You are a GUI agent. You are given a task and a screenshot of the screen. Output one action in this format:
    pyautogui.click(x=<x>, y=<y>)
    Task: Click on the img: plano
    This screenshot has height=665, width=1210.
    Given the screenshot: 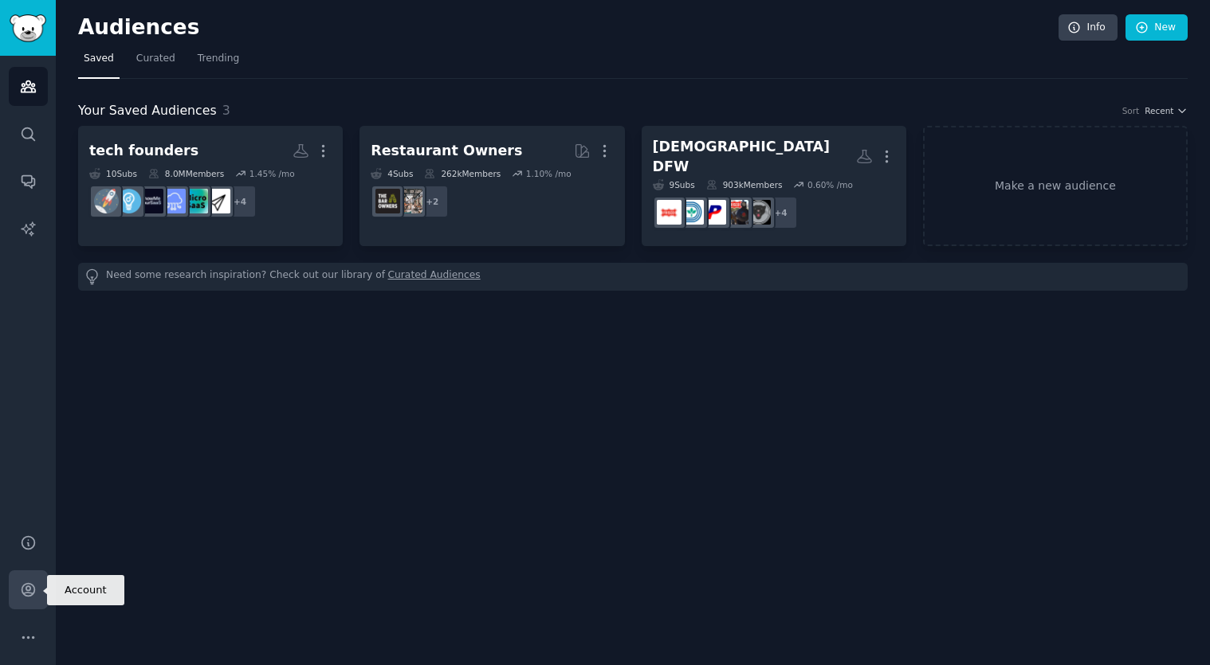 What is the action you would take?
    pyautogui.click(x=713, y=212)
    